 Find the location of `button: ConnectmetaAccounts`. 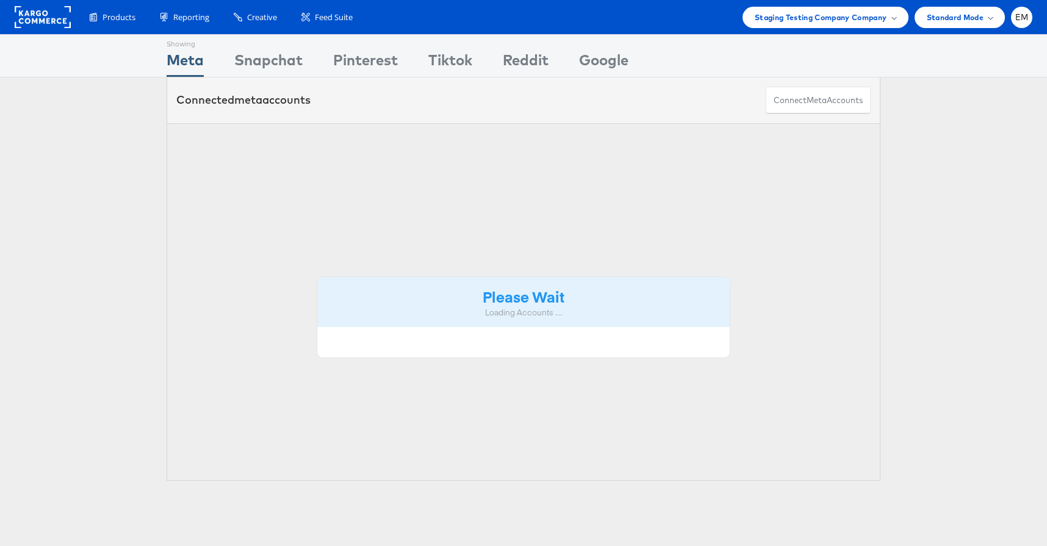

button: ConnectmetaAccounts is located at coordinates (818, 100).